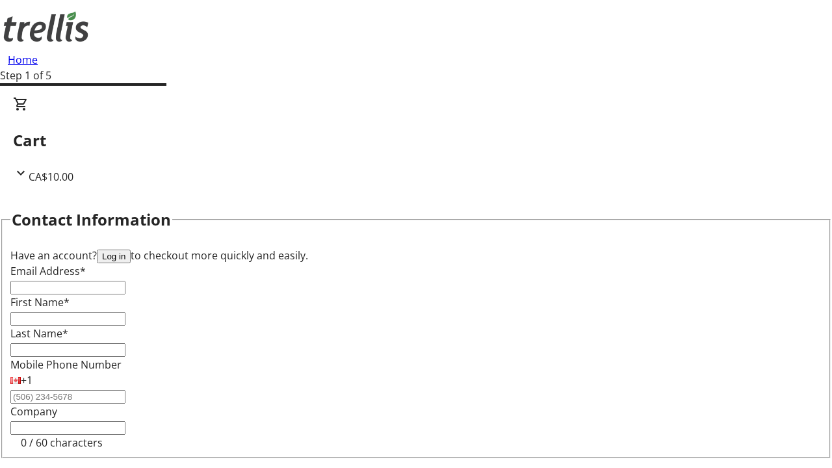  I want to click on button: Log in, so click(114, 256).